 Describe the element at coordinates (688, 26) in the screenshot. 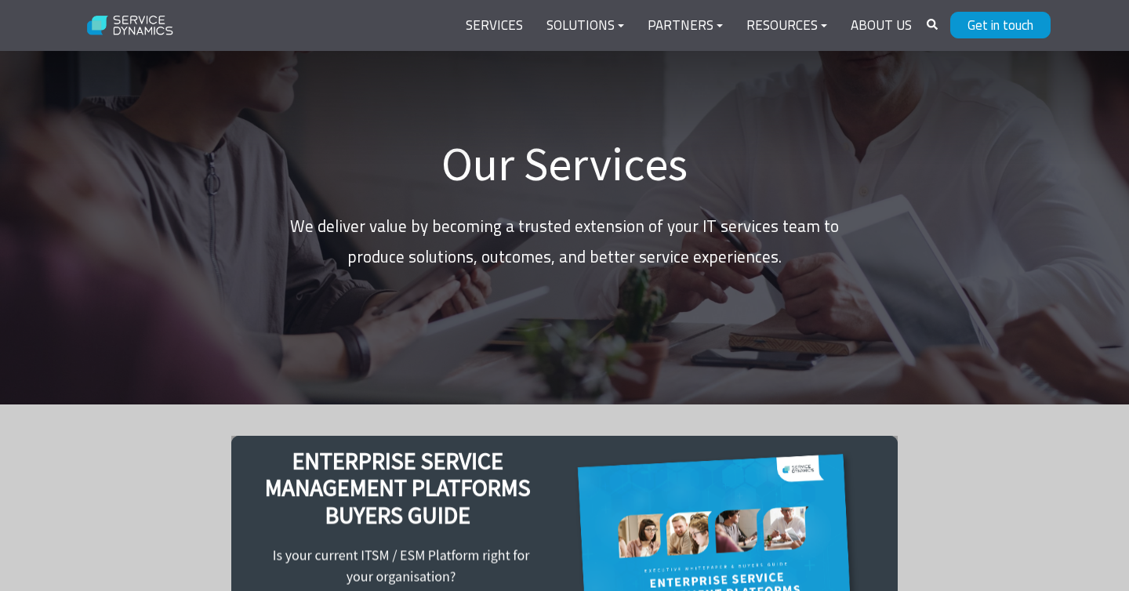

I see `div: Navigation Menu` at that location.